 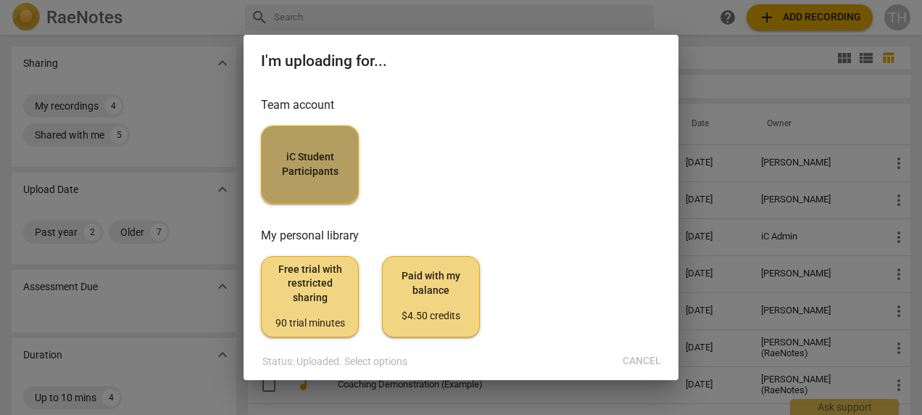 I want to click on h3: Team account, so click(x=461, y=105).